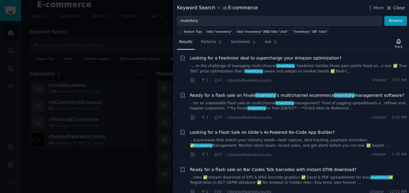 The height and width of the screenshot is (193, 409). What do you see at coordinates (297, 95) in the screenshot?
I see `span: Ready for a flash sale on Finale ’s multichannel ecommerce management software?` at bounding box center [297, 95].